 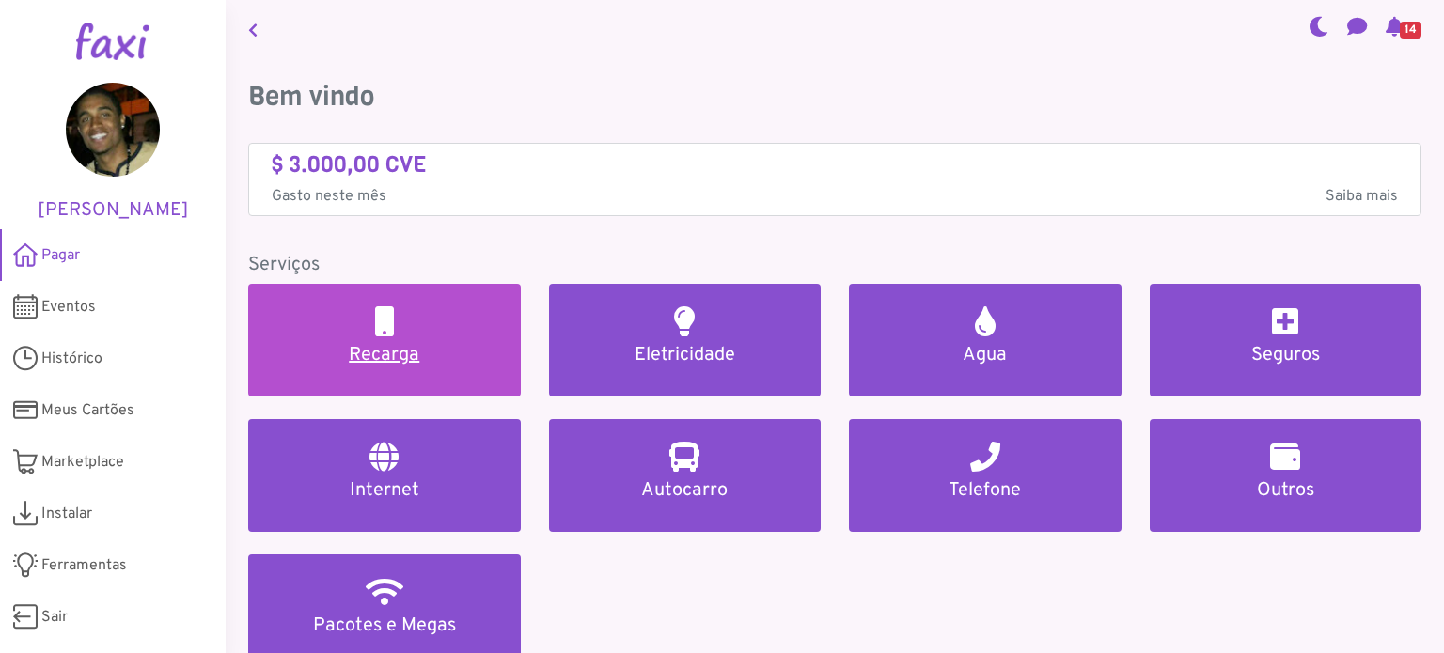 I want to click on span: Pagar, so click(x=60, y=256).